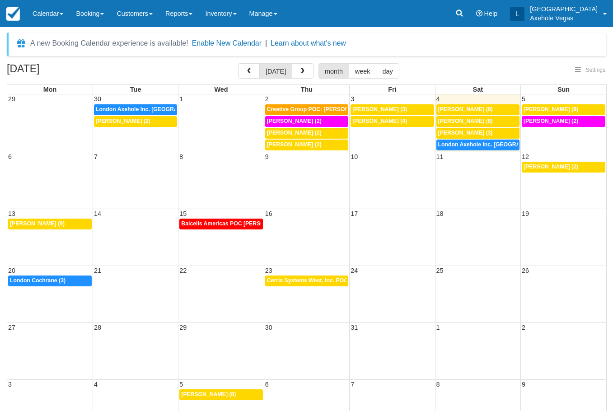  Describe the element at coordinates (50, 89) in the screenshot. I see `span: Mon` at that location.